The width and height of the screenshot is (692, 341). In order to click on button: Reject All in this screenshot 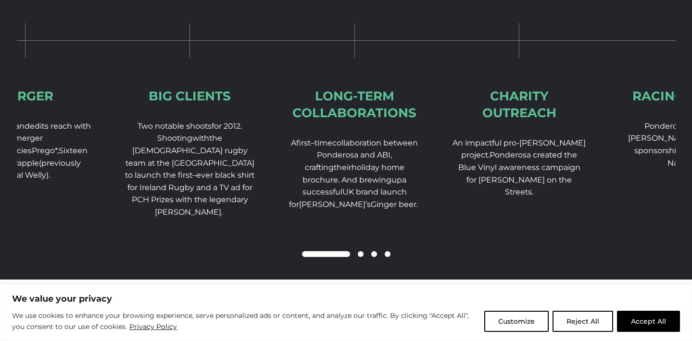, I will do `click(583, 322)`.